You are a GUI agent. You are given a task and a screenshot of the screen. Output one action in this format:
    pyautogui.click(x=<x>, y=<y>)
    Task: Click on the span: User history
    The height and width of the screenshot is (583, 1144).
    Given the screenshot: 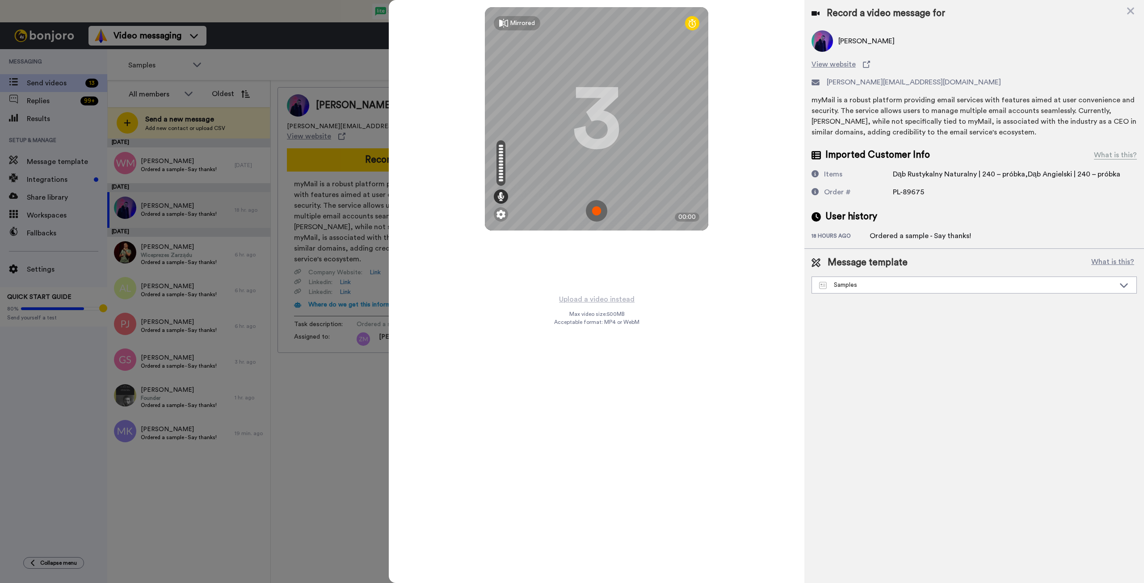 What is the action you would take?
    pyautogui.click(x=851, y=217)
    